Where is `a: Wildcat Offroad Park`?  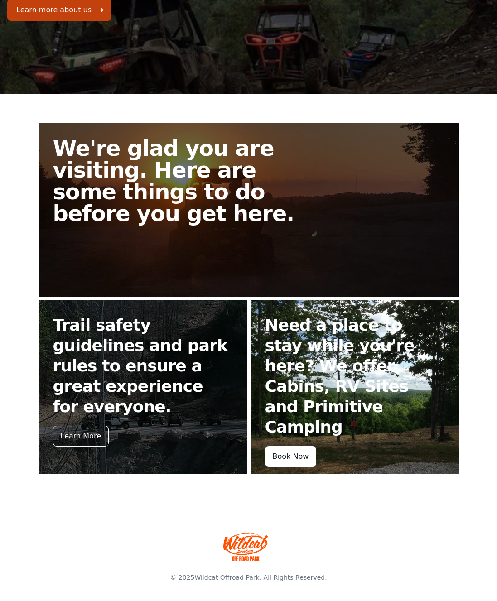 a: Wildcat Offroad Park is located at coordinates (226, 577).